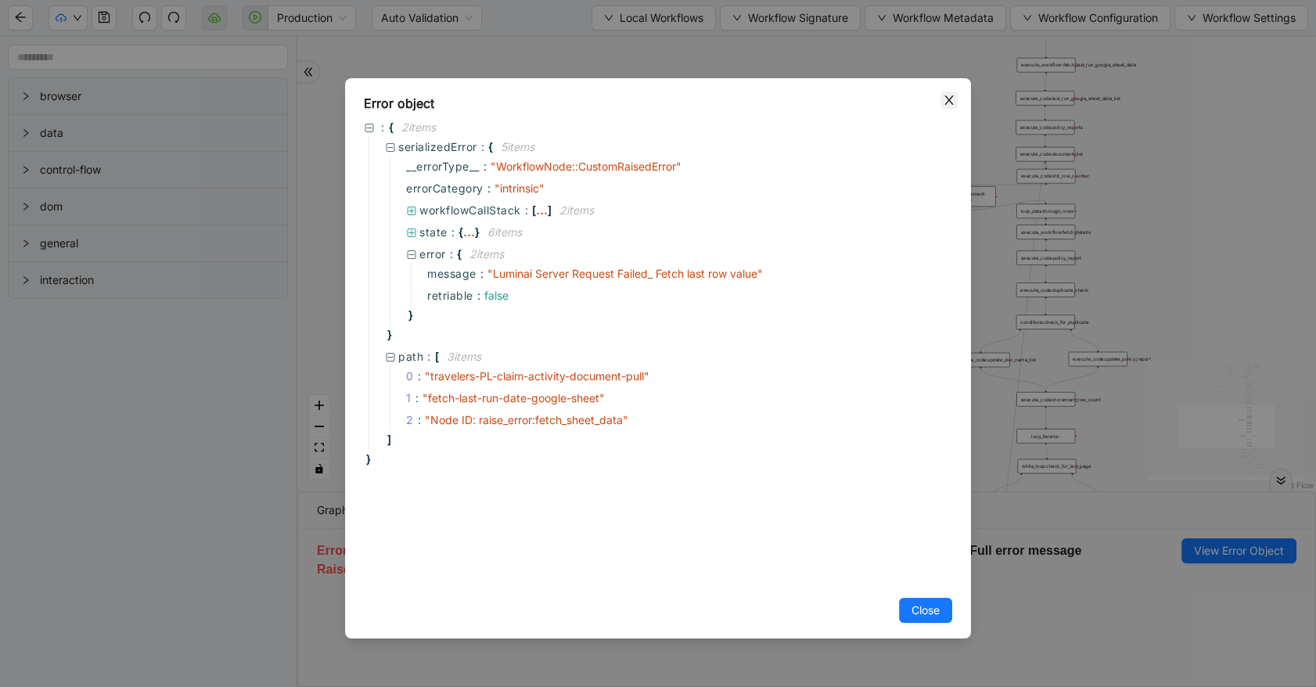  I want to click on span: 5 item s, so click(517, 146).